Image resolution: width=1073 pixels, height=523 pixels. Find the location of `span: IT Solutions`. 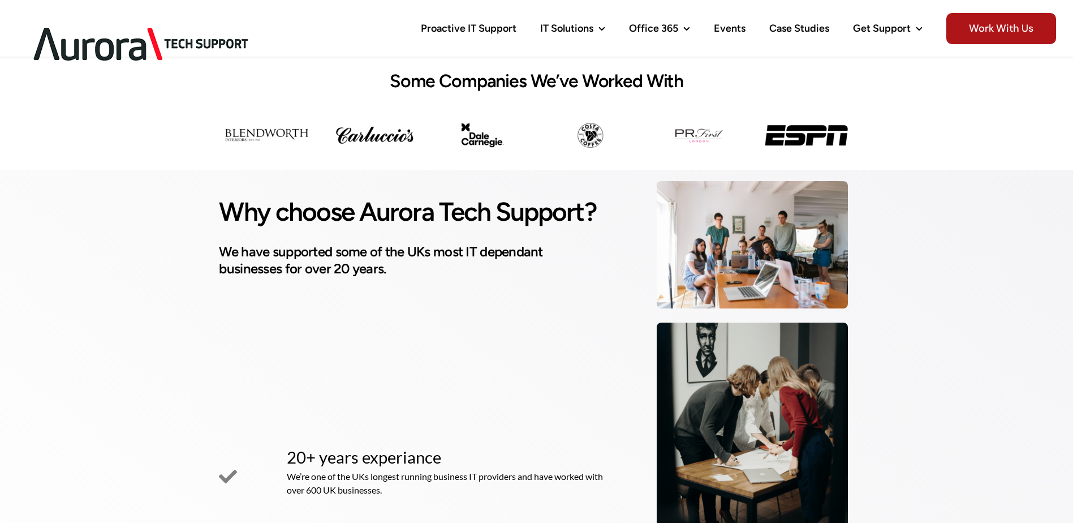

span: IT Solutions is located at coordinates (567, 28).